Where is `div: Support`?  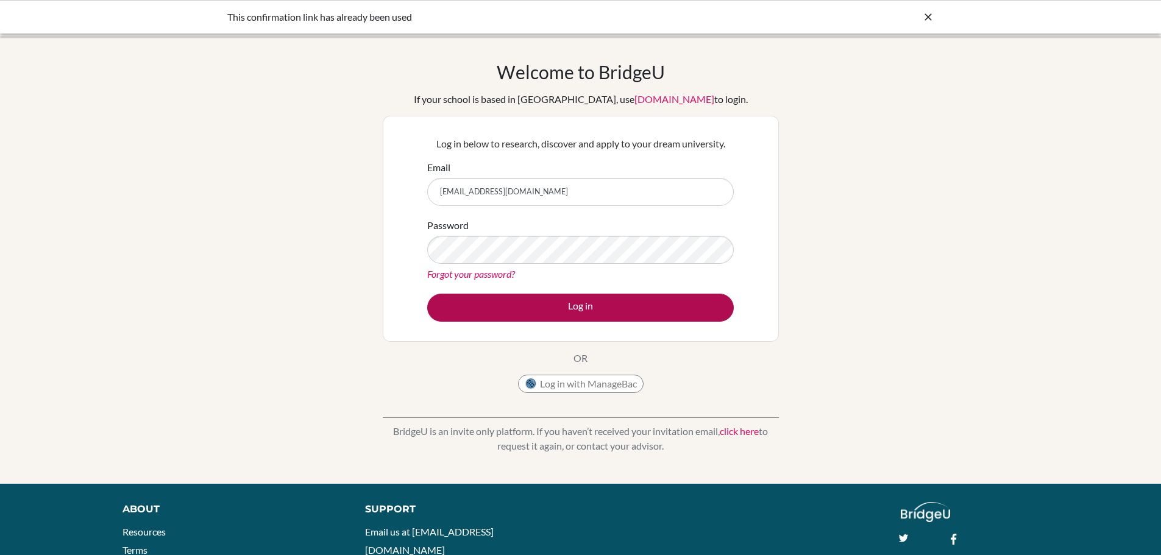
div: Support is located at coordinates (466, 509).